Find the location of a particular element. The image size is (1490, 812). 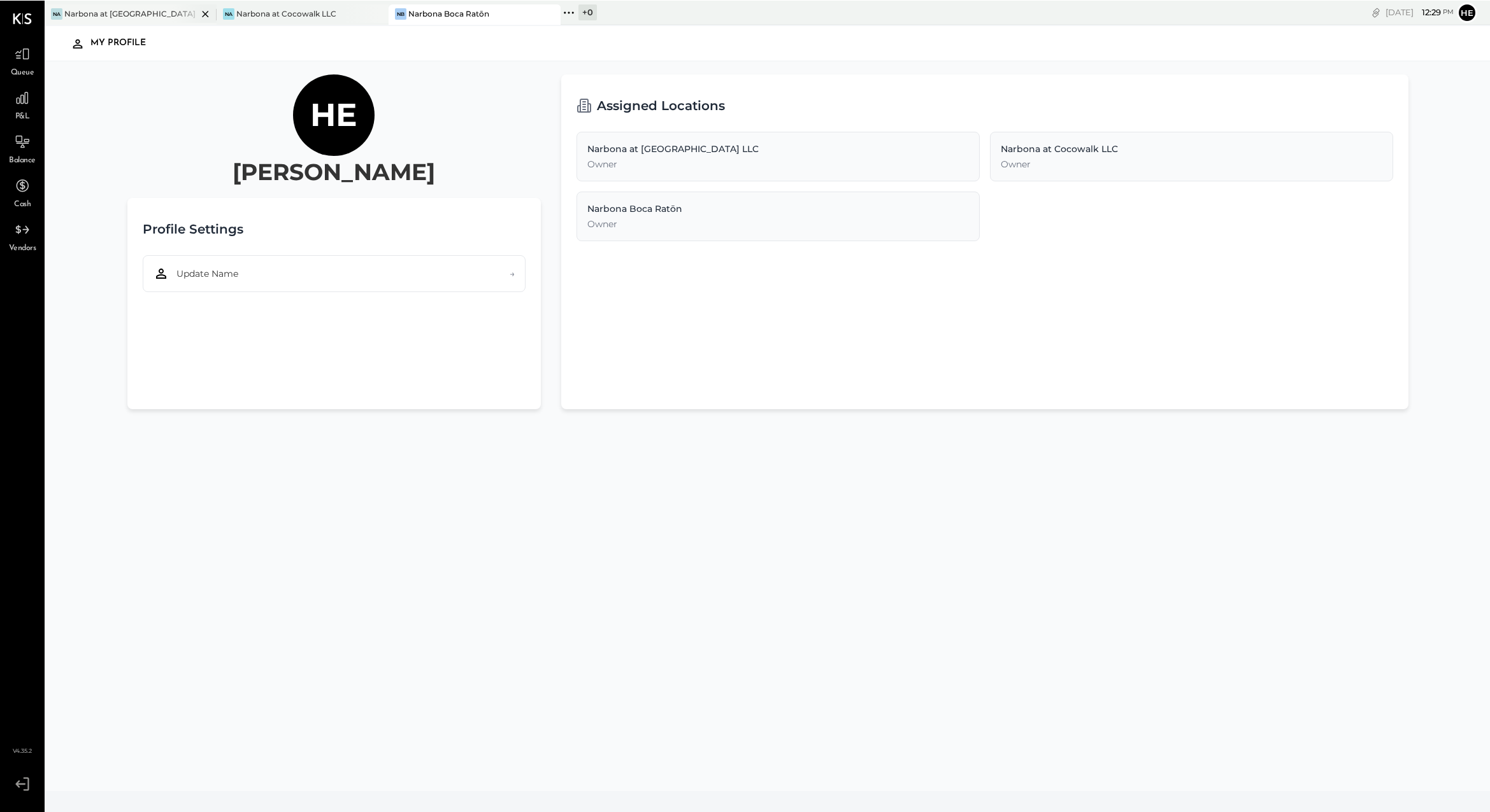

span: Balance is located at coordinates (23, 160).